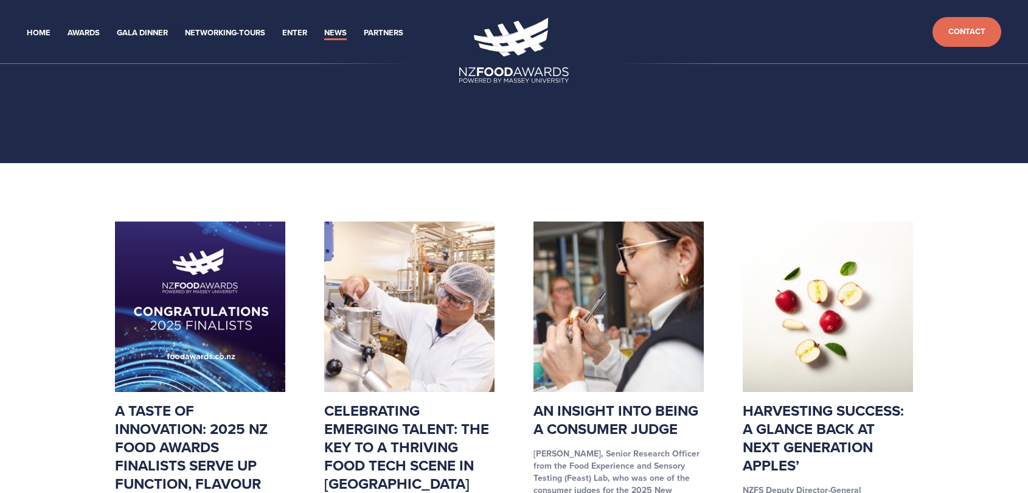  I want to click on a: Home, so click(38, 33).